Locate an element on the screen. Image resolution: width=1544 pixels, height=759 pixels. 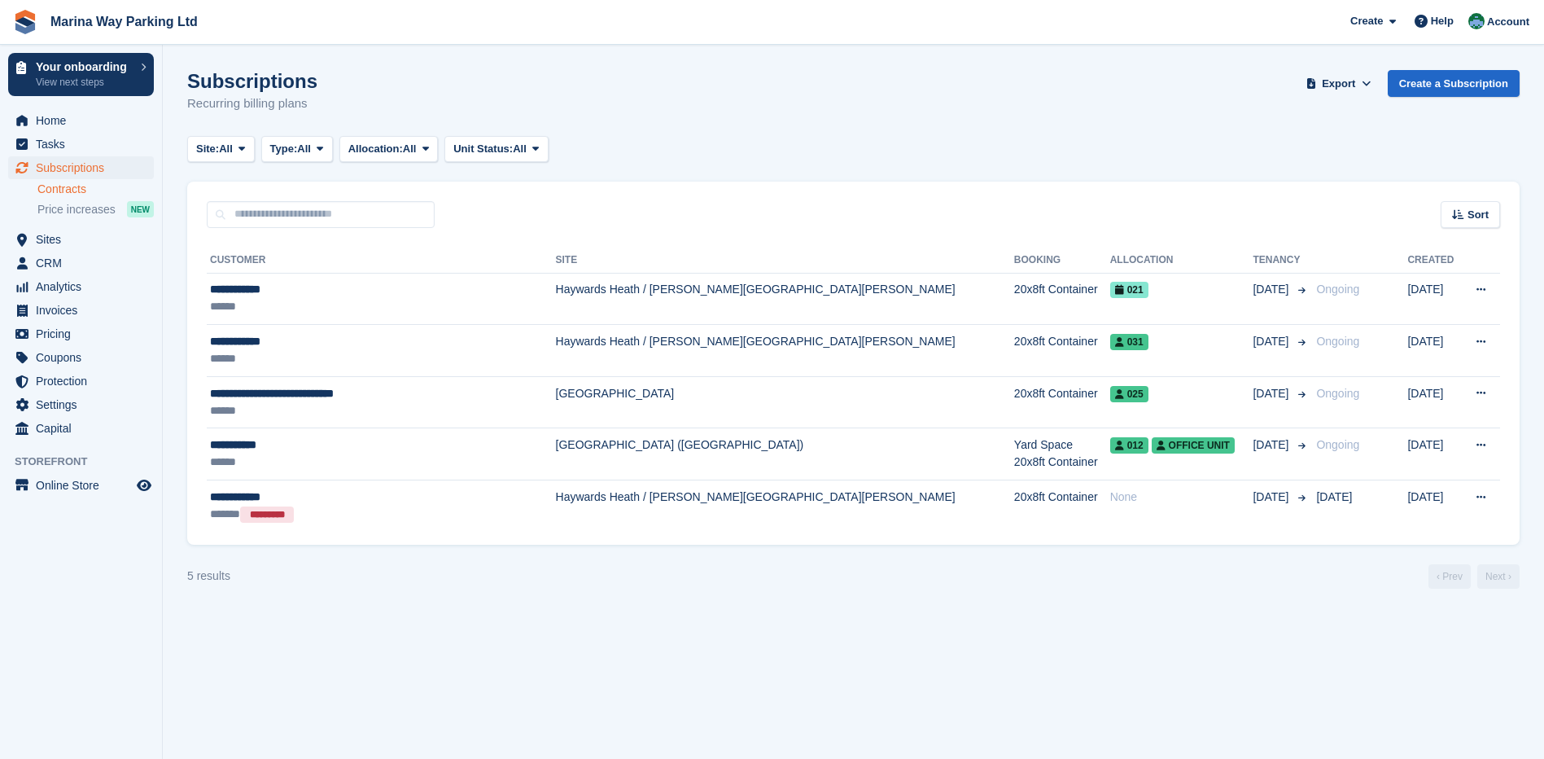
th: Tenancy is located at coordinates (1281, 260).